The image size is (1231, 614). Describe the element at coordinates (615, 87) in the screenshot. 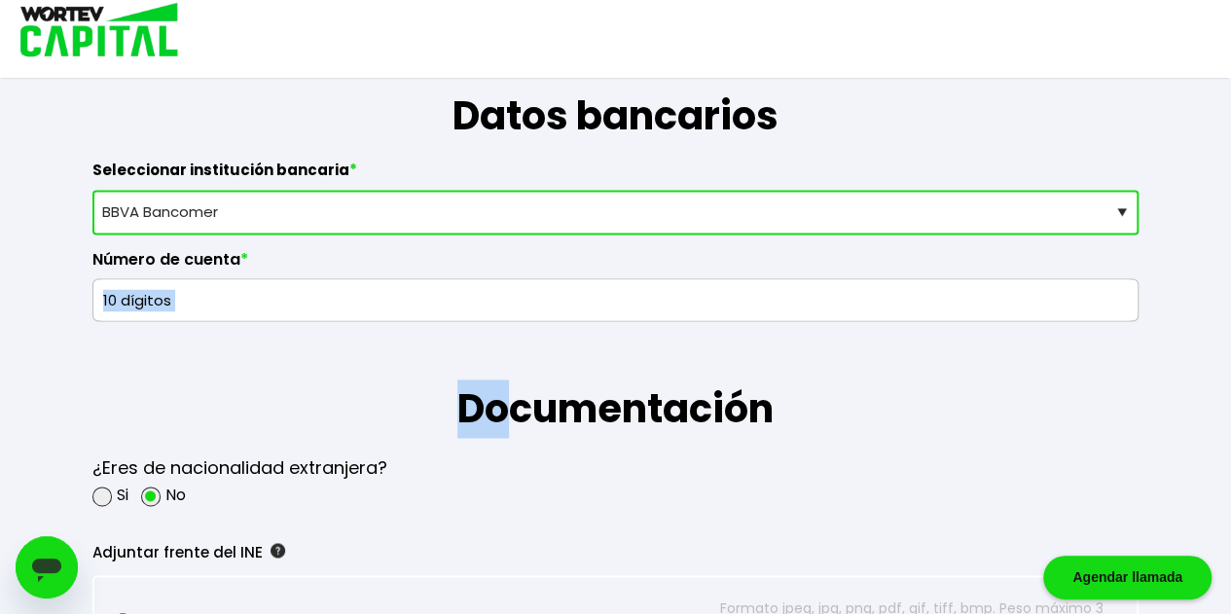

I see `h1: Datos bancarios` at that location.